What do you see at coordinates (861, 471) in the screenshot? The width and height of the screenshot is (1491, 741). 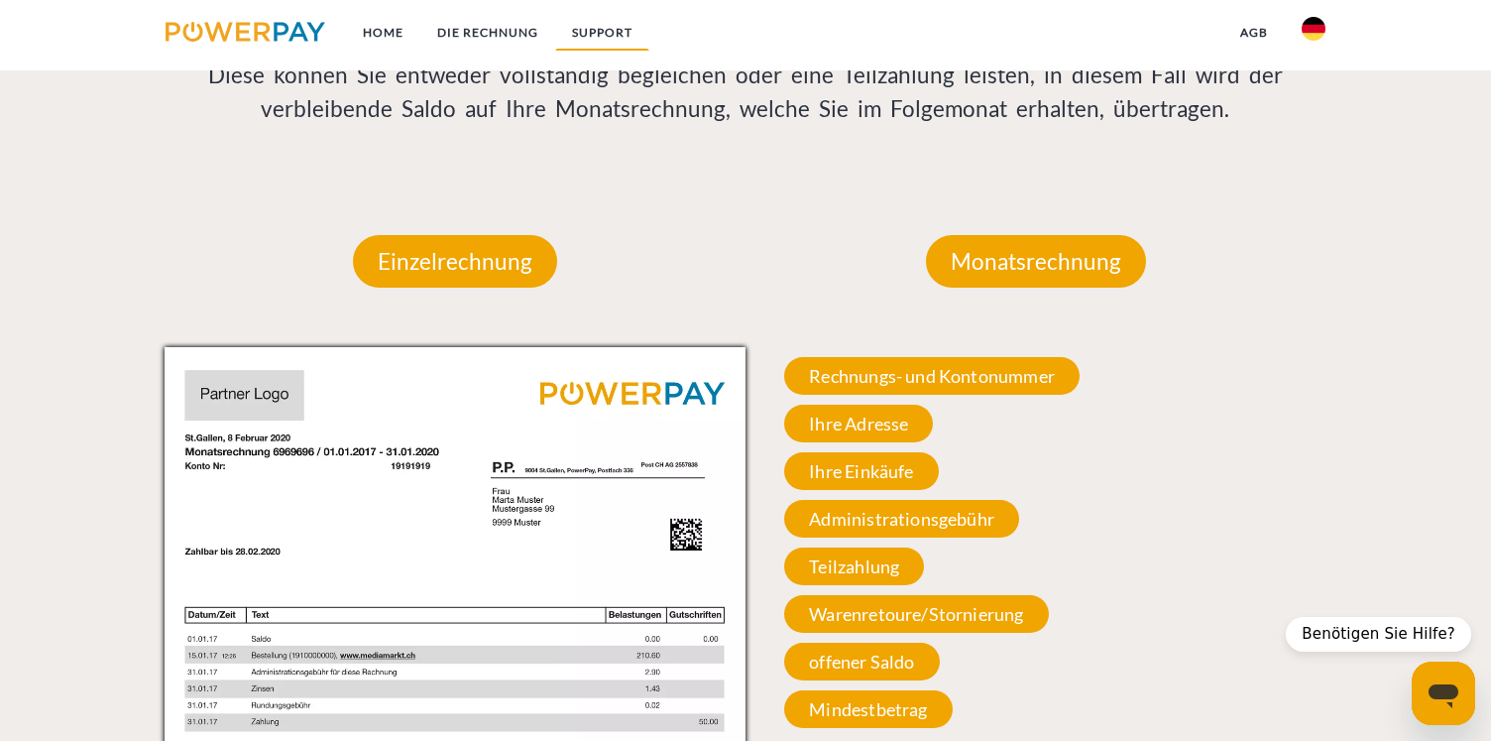 I see `span: Ihre Einkäufe` at bounding box center [861, 471].